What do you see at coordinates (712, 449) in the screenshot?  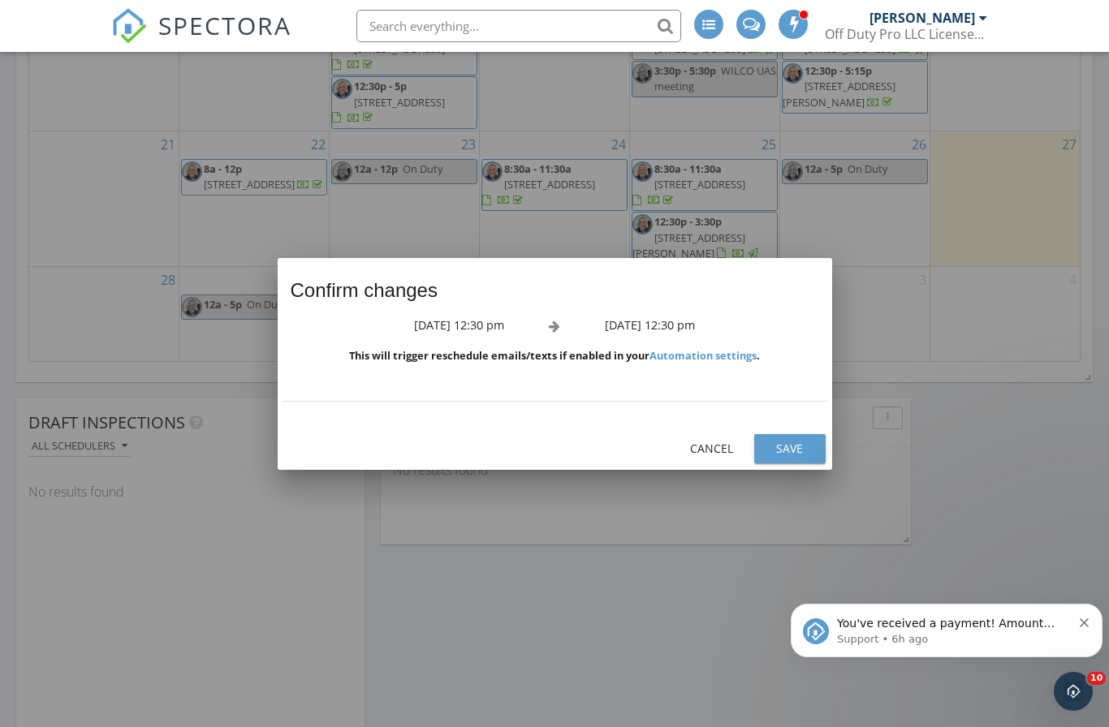 I see `button: Cancel` at bounding box center [712, 449].